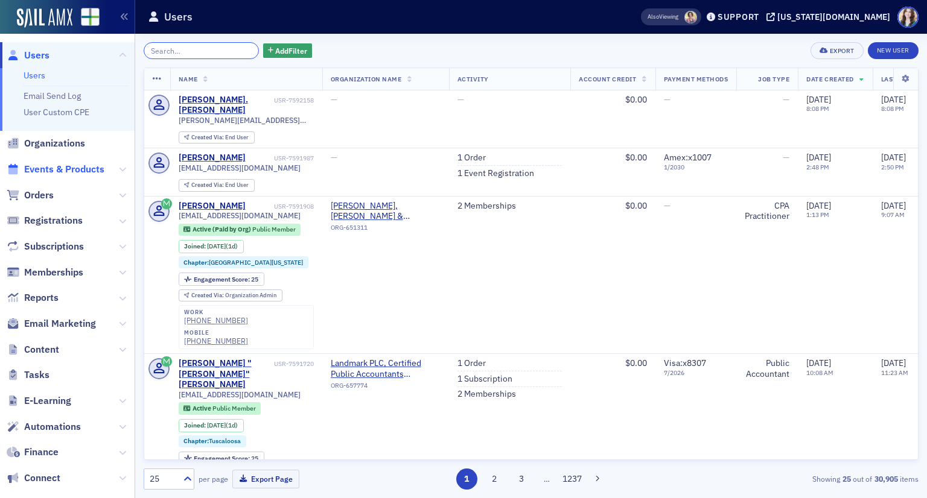 This screenshot has height=498, width=927. What do you see at coordinates (30, 195) in the screenshot?
I see `a: Orders` at bounding box center [30, 195].